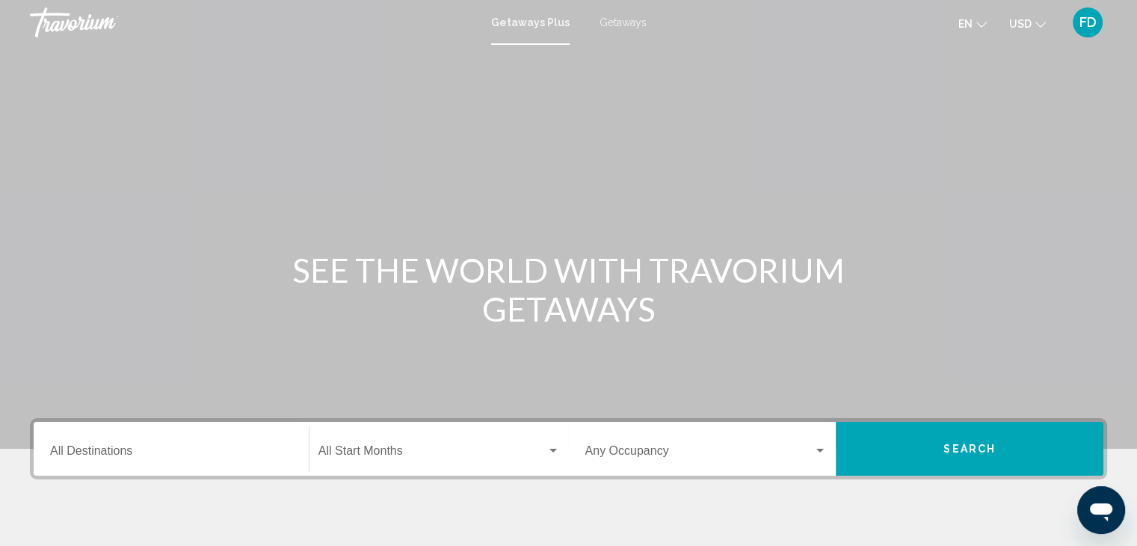  I want to click on a: Getaways, so click(623, 22).